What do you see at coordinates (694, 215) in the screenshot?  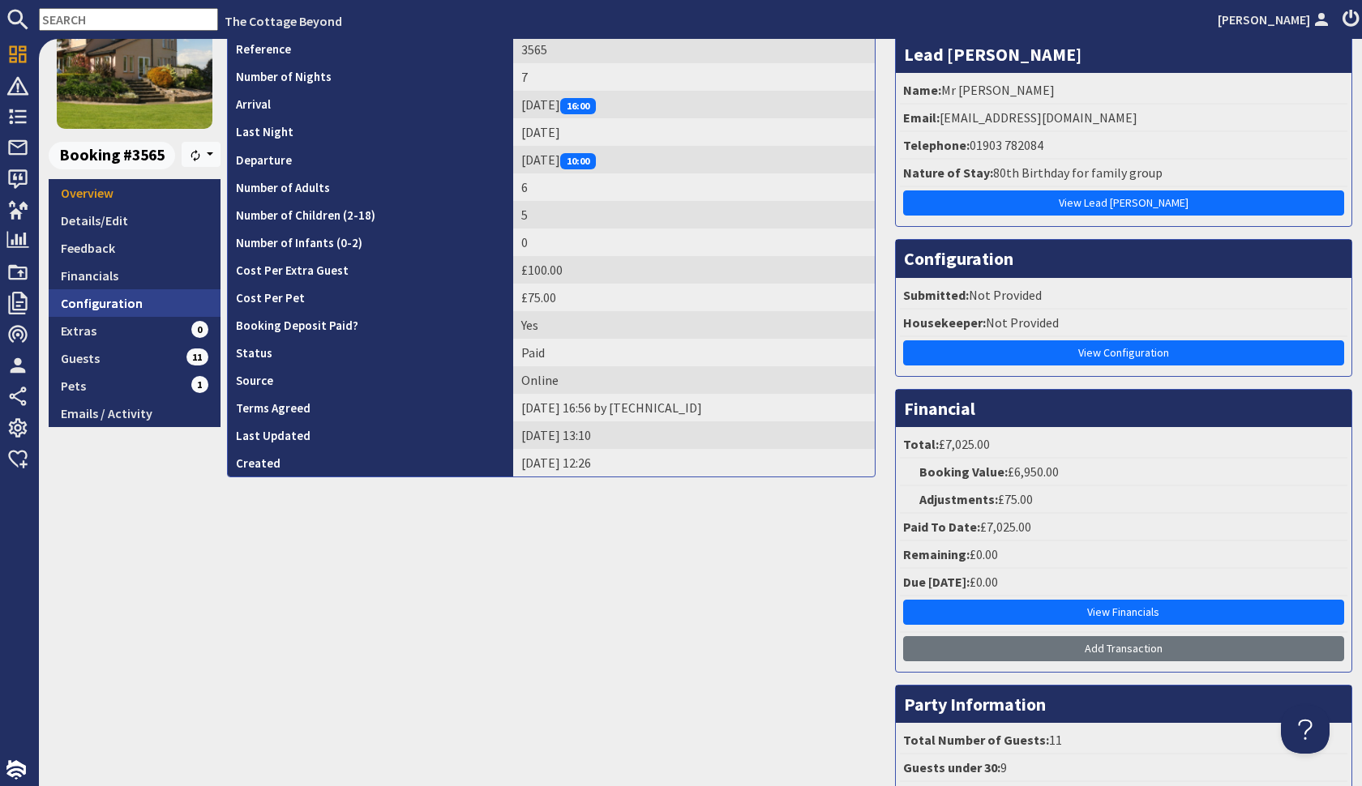 I see `td: 5` at bounding box center [694, 215].